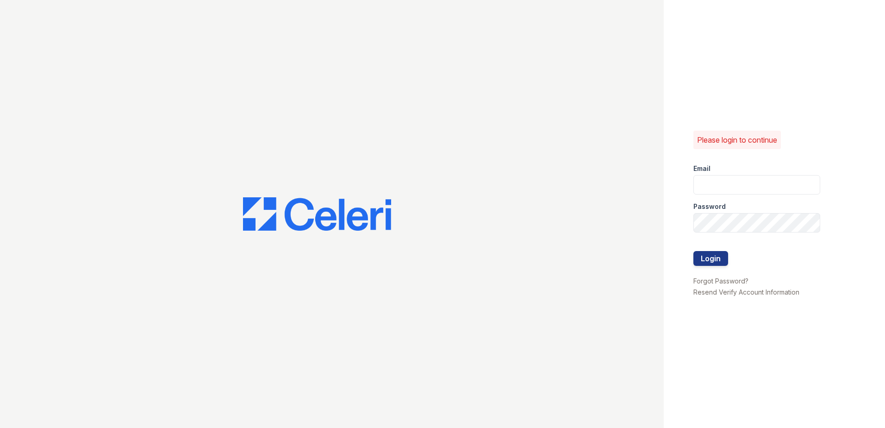  Describe the element at coordinates (737, 140) in the screenshot. I see `p: Please login to continue` at that location.